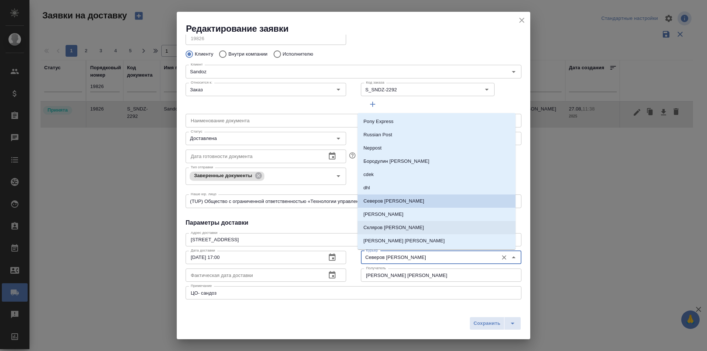 This screenshot has width=707, height=351. What do you see at coordinates (378, 121) in the screenshot?
I see `p: Pony Express` at bounding box center [378, 121].